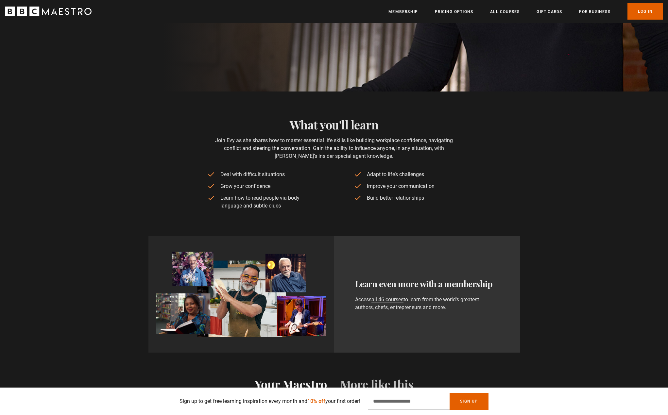 This screenshot has height=415, width=668. What do you see at coordinates (261, 186) in the screenshot?
I see `li: Grow your confidence` at bounding box center [261, 186].